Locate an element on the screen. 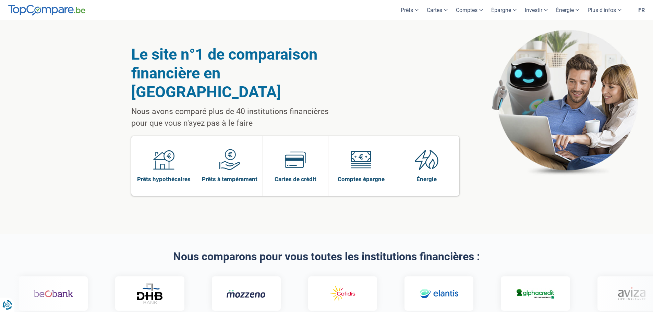 The image size is (653, 312). a: Comptes épargne Comptes épargne is located at coordinates (361, 166).